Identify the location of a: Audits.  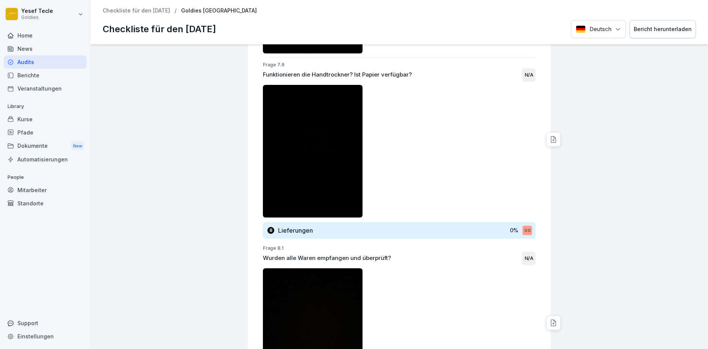
(45, 62).